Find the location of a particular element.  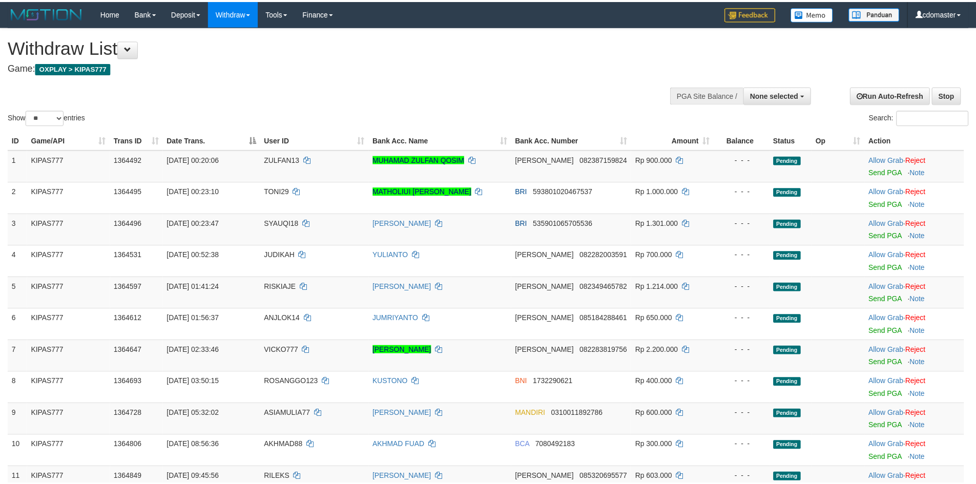

span: BCA is located at coordinates (526, 445).